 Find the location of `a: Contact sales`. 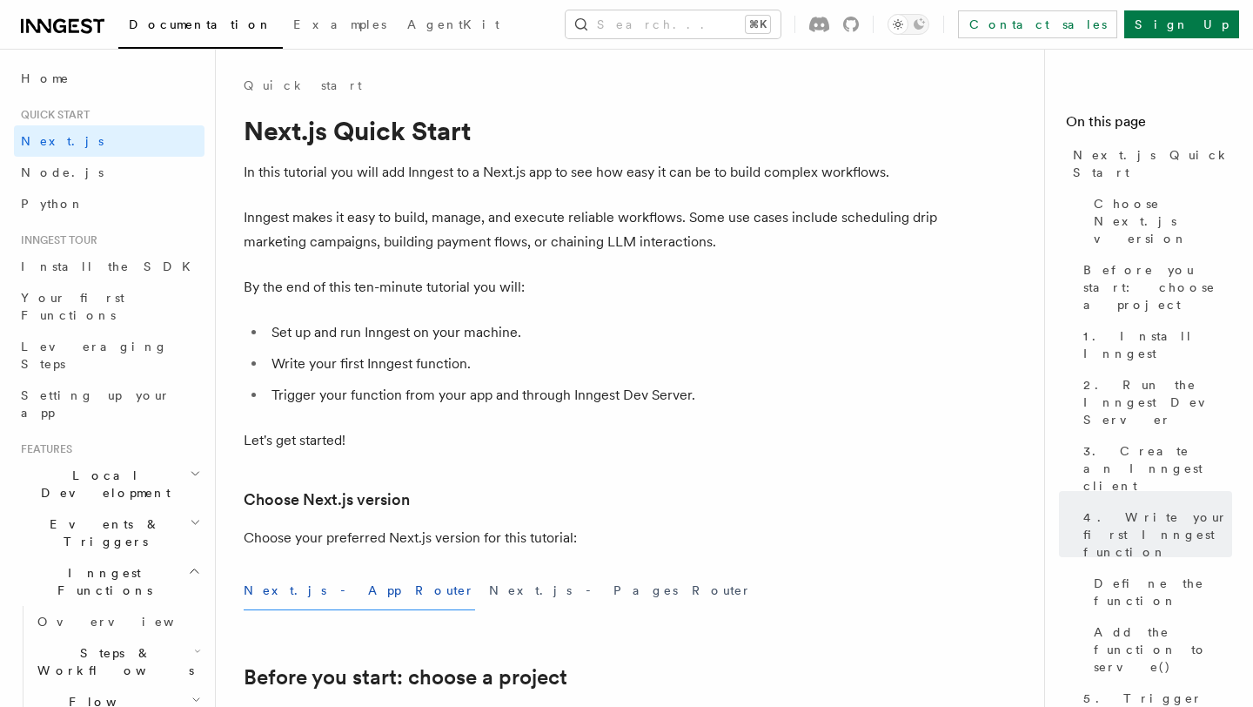

a: Contact sales is located at coordinates (1037, 24).